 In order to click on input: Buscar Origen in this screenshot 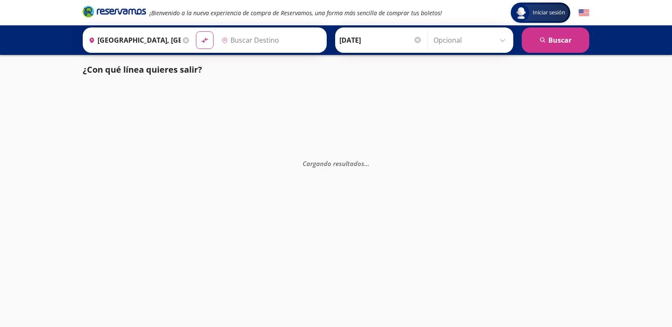, I will do `click(133, 40)`.